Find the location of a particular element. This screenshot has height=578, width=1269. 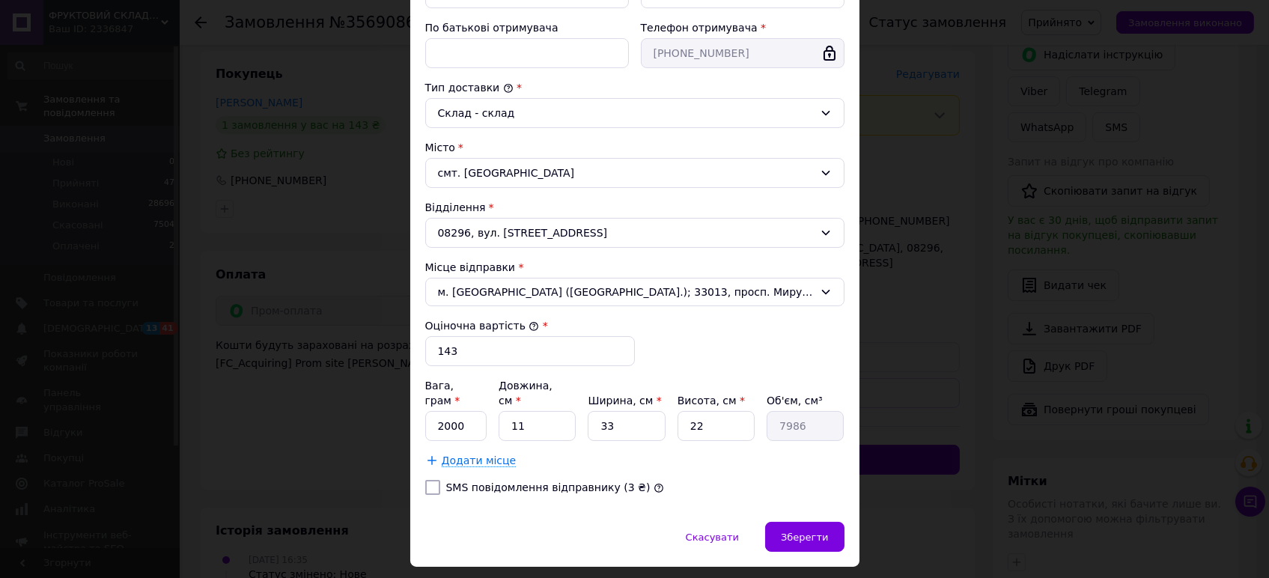

label: Оціночна вартість is located at coordinates (482, 326).